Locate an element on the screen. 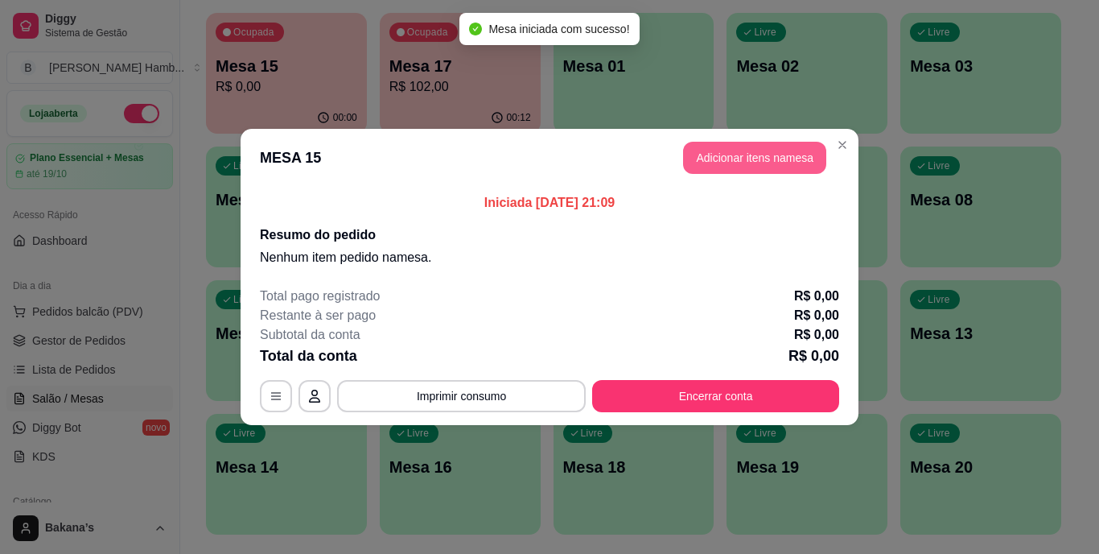 This screenshot has width=1099, height=554. p: Nenhum item pedido na mesa . is located at coordinates (550, 258).